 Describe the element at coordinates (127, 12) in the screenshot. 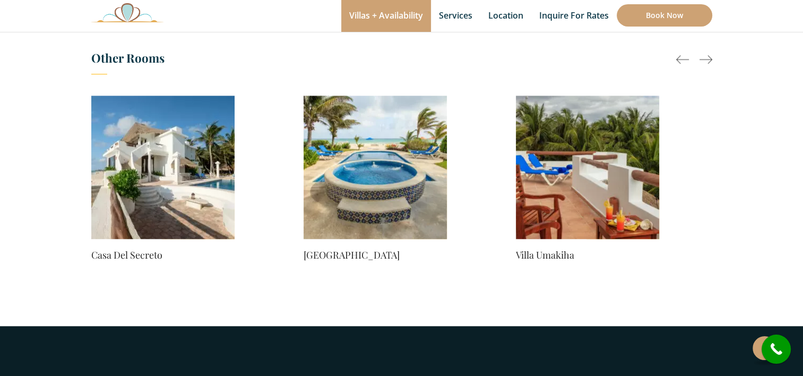

I see `img: Awesome Logo` at that location.